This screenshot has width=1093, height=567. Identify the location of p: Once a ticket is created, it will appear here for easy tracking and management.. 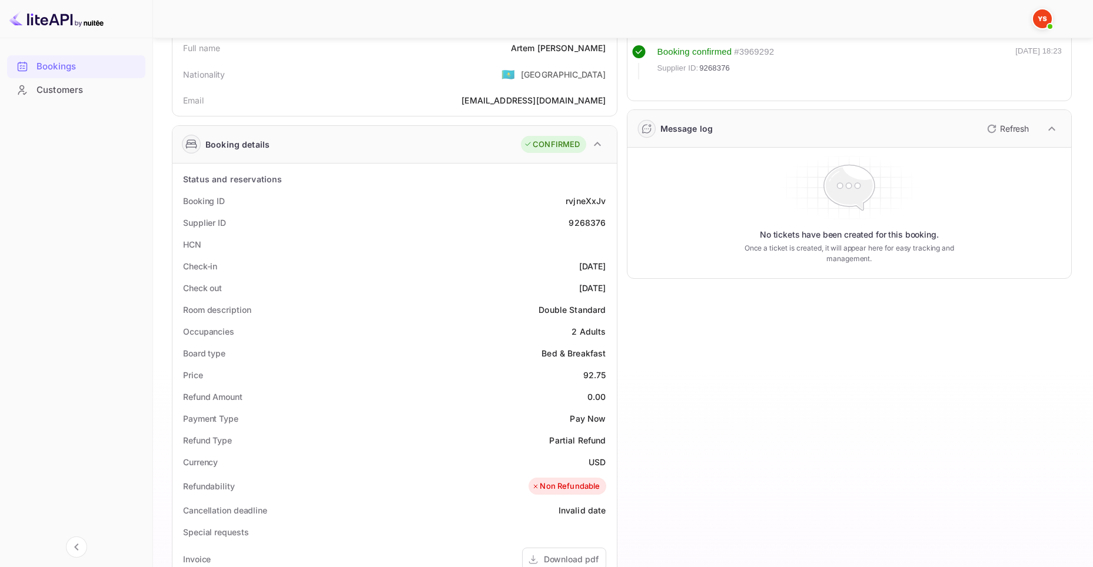
(849, 254).